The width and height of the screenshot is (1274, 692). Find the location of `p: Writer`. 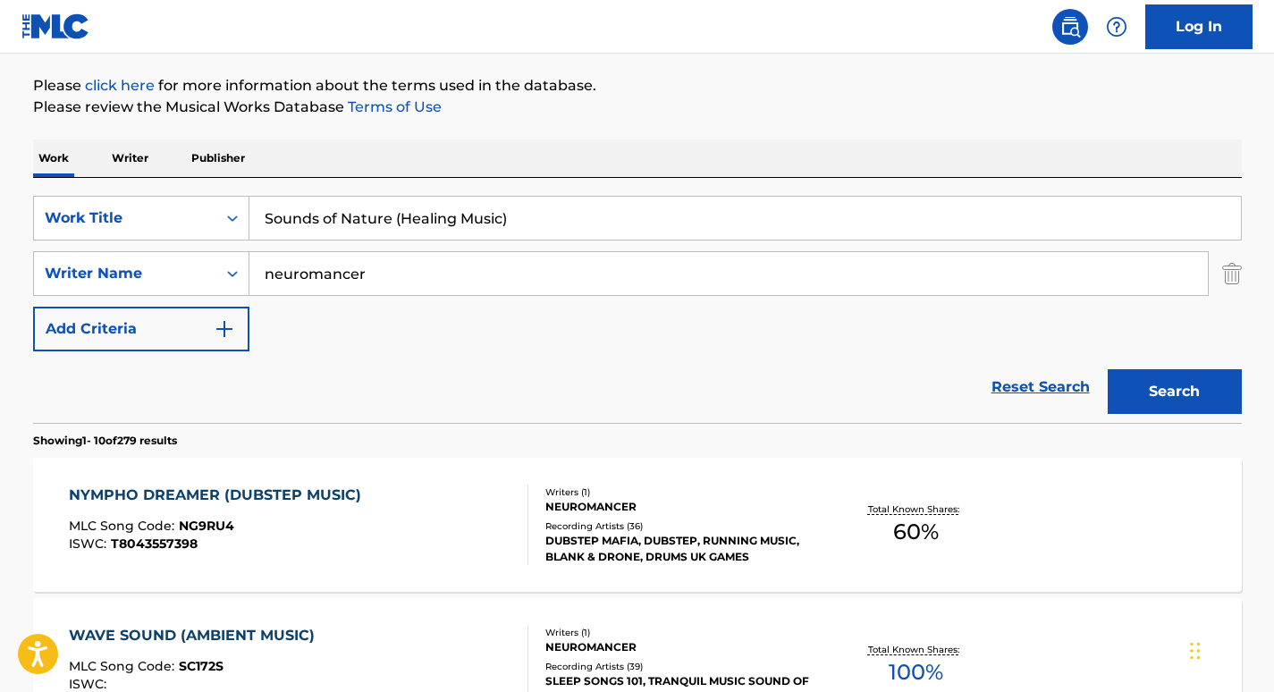

p: Writer is located at coordinates (130, 158).